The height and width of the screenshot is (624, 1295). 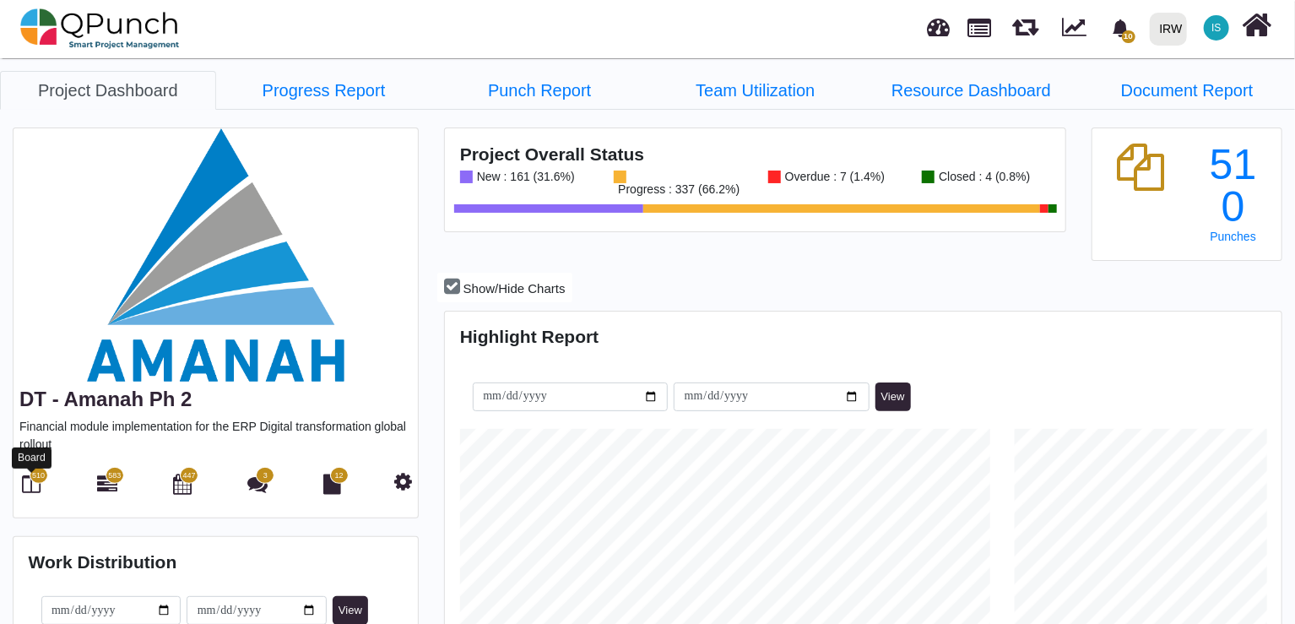 What do you see at coordinates (939, 23) in the screenshot?
I see `span: Dashboard` at bounding box center [939, 23].